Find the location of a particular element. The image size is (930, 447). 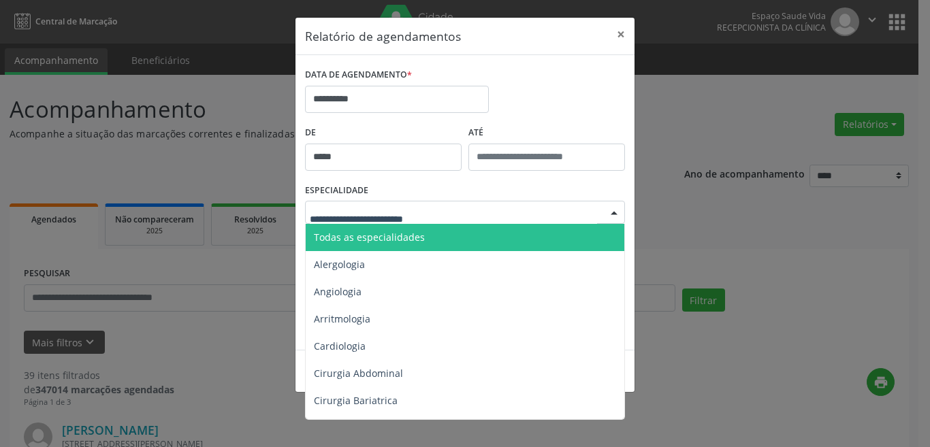

h5: Relatório de agendamentos is located at coordinates (383, 36).